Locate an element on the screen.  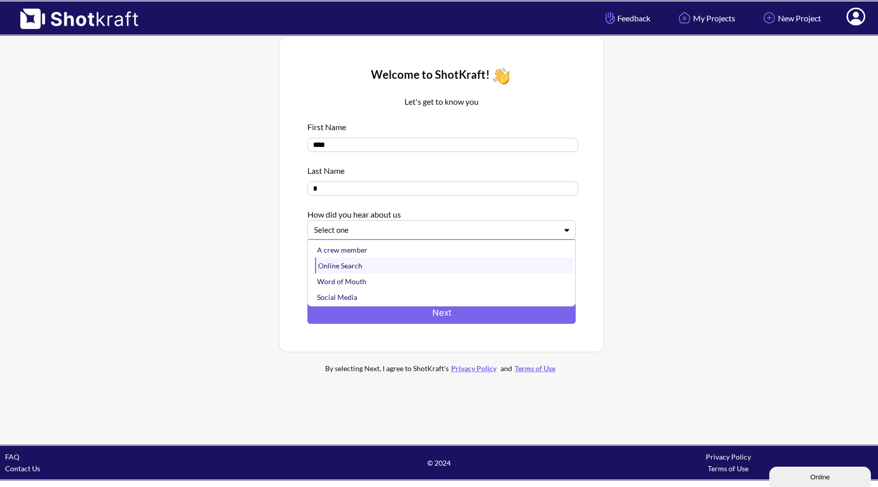
img: Hand Icon is located at coordinates (610, 18).